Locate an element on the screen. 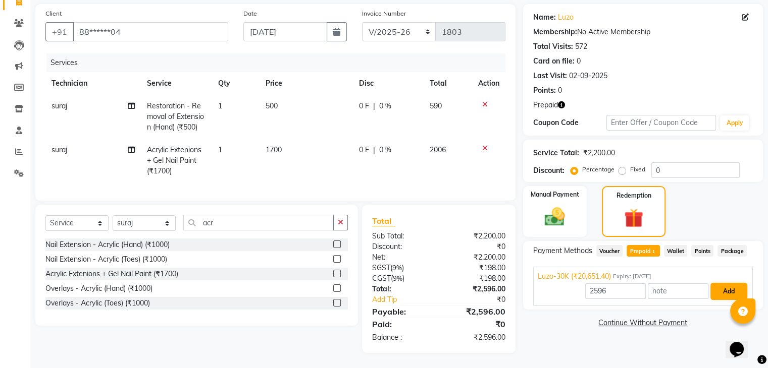 This screenshot has height=368, width=768. button: +91 is located at coordinates (60, 32).